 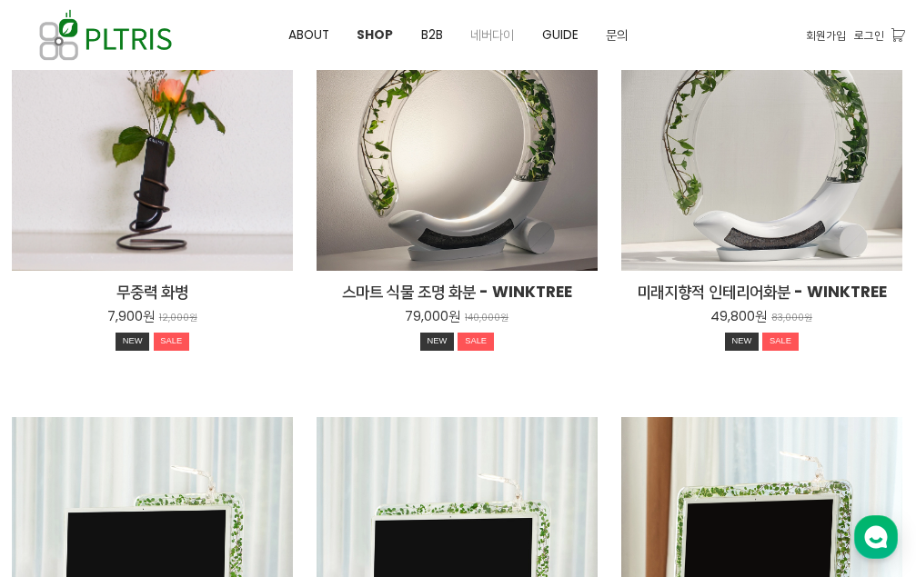 What do you see at coordinates (826, 35) in the screenshot?
I see `span: 회원가입` at bounding box center [826, 35].